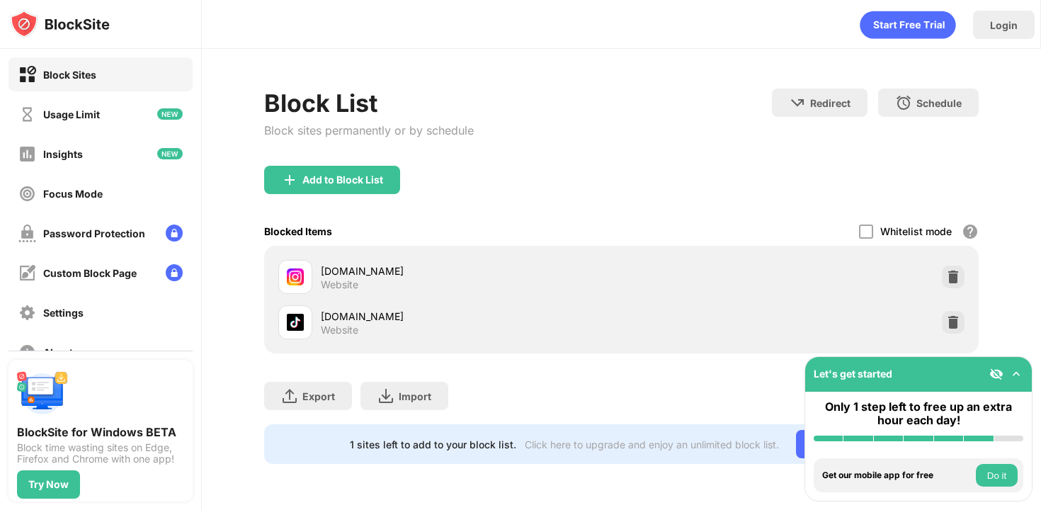 The height and width of the screenshot is (510, 1041). What do you see at coordinates (369, 103) in the screenshot?
I see `div: Block List` at bounding box center [369, 103].